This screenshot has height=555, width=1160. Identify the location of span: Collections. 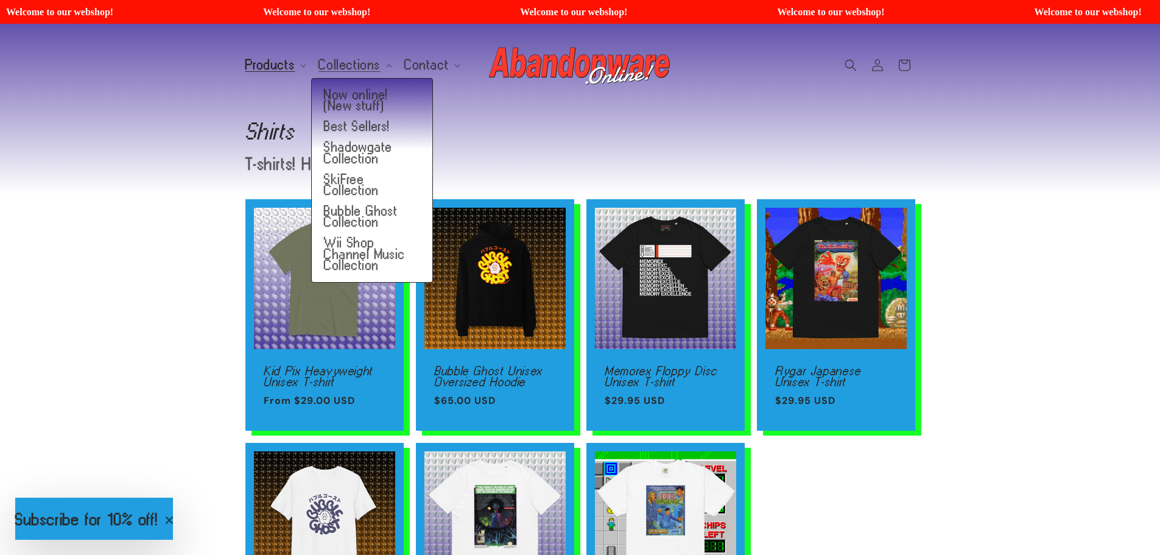
(350, 65).